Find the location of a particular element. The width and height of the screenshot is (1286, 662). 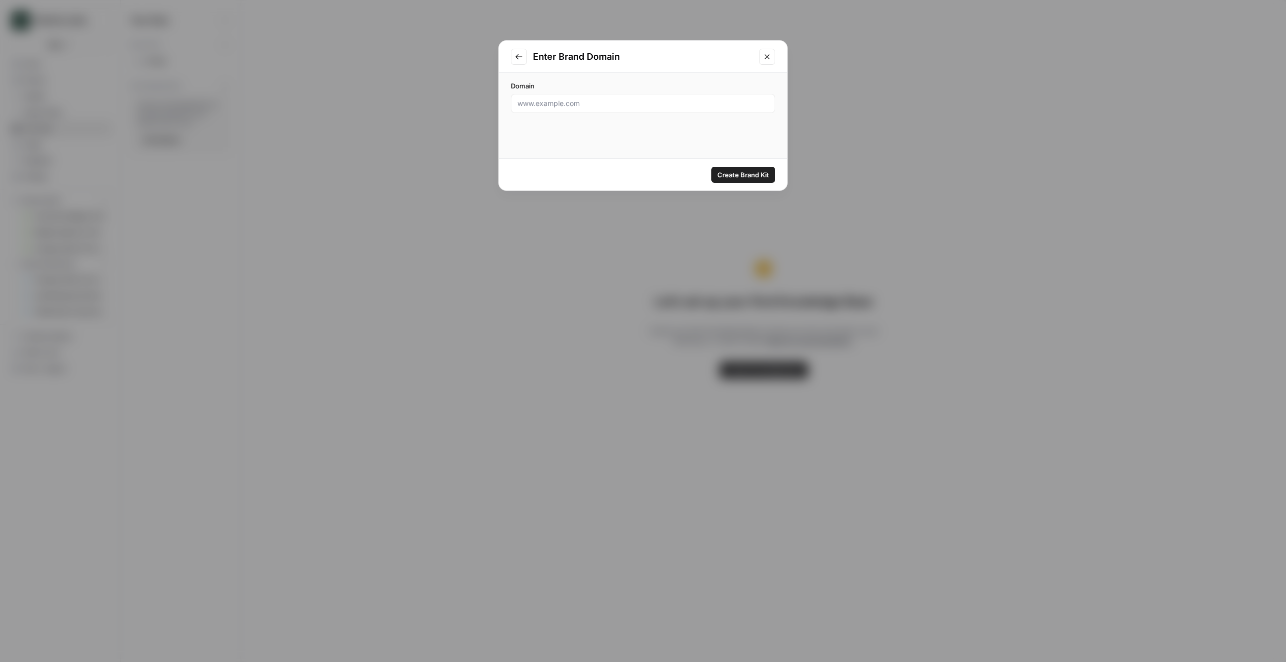

button: Create Brand Kit is located at coordinates (743, 175).